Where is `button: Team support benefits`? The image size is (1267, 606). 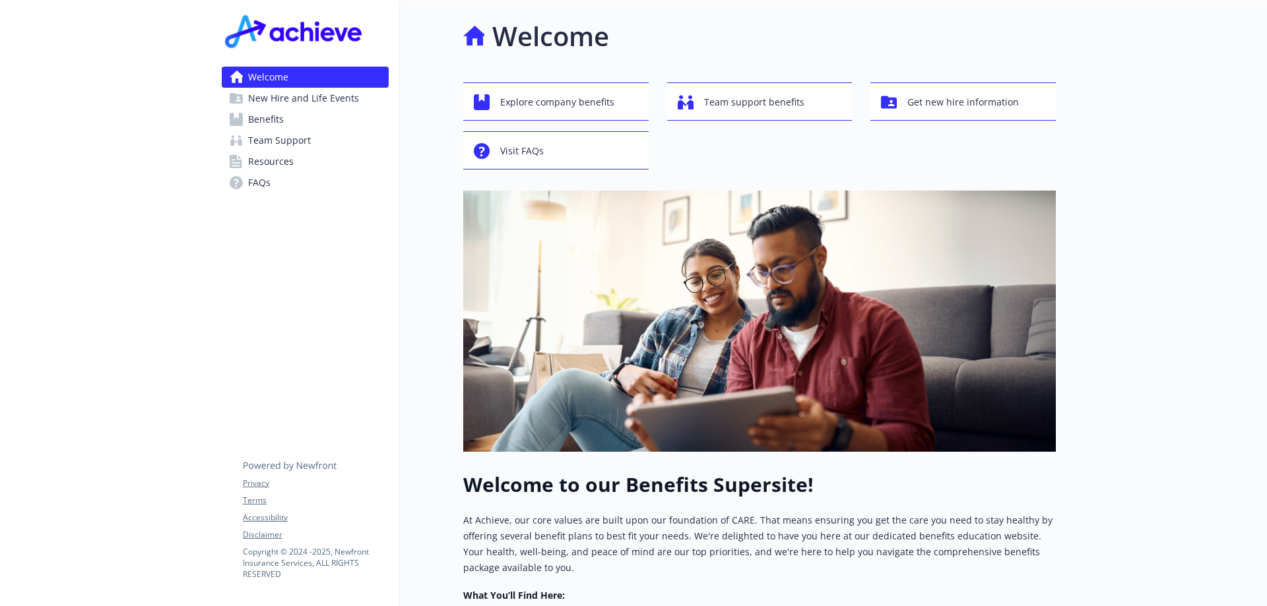 button: Team support benefits is located at coordinates (759, 102).